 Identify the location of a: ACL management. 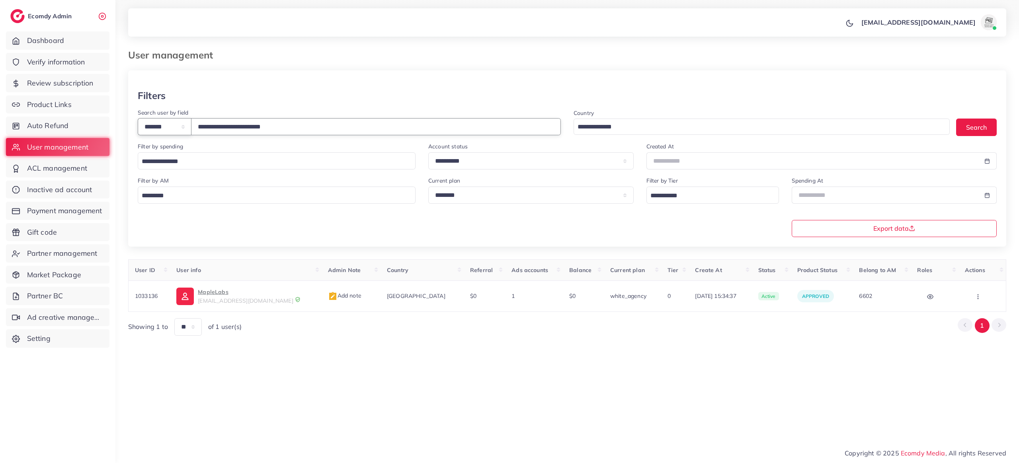
(58, 168).